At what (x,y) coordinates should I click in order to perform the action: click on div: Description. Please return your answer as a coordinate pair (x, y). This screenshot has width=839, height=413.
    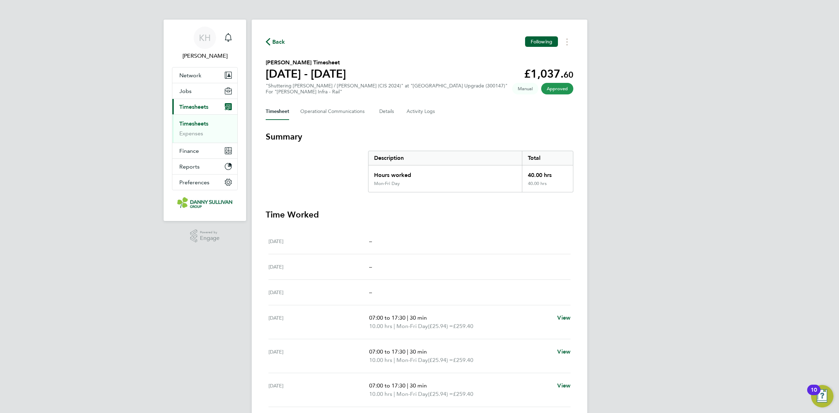
    Looking at the image, I should click on (445, 158).